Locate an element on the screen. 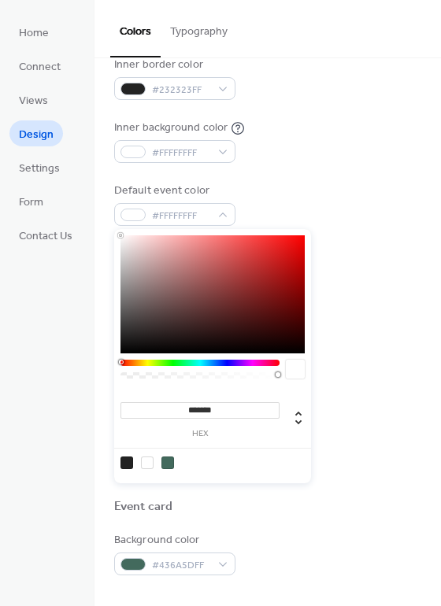  div: Inner border color is located at coordinates (173, 65).